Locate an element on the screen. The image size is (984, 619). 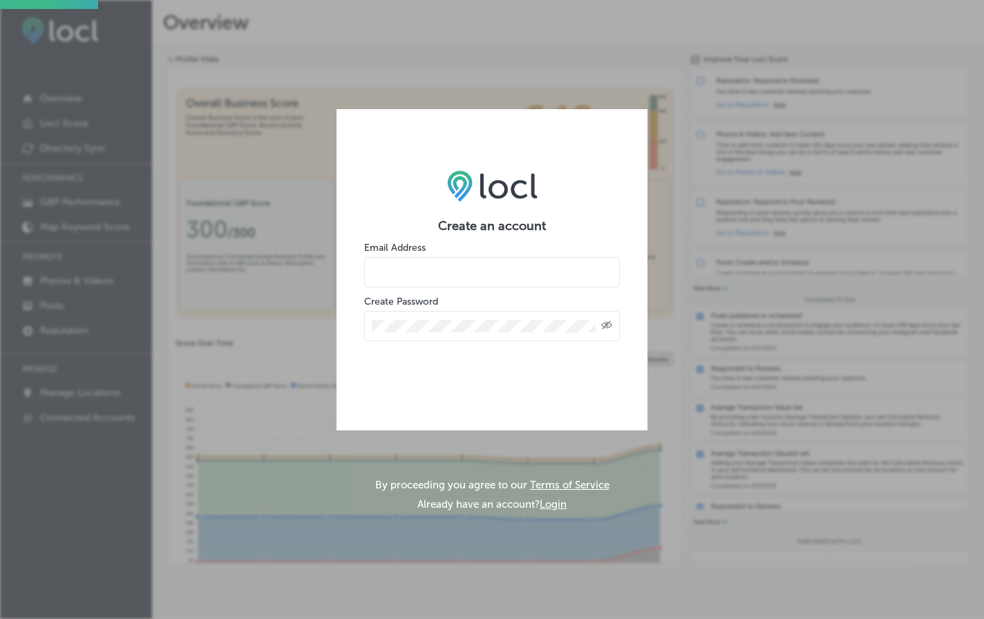
label: Create Password is located at coordinates (401, 301).